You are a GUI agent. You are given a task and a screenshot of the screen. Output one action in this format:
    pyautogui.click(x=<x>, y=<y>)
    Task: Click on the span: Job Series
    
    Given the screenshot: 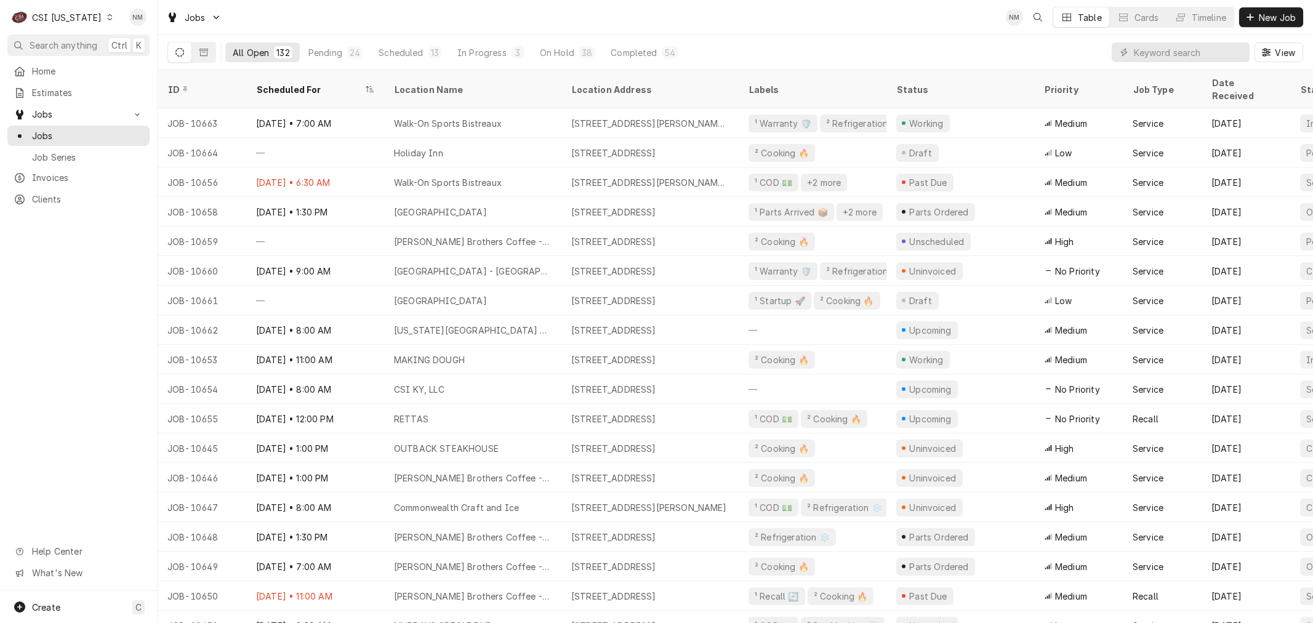 What is the action you would take?
    pyautogui.click(x=87, y=157)
    